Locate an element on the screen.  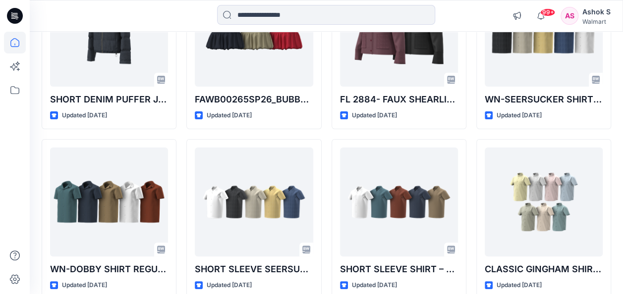
p: WN-SEERSUCKER SHIRT REGULAR is located at coordinates (544, 100).